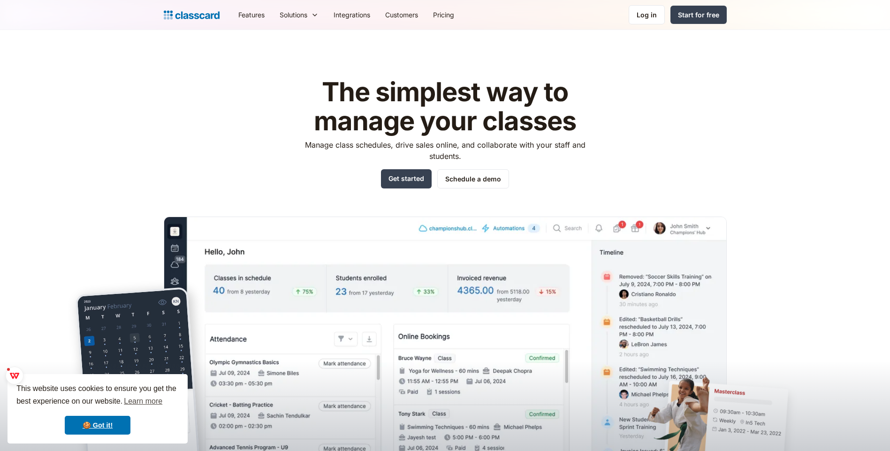 Image resolution: width=890 pixels, height=451 pixels. I want to click on a: Integrations, so click(352, 15).